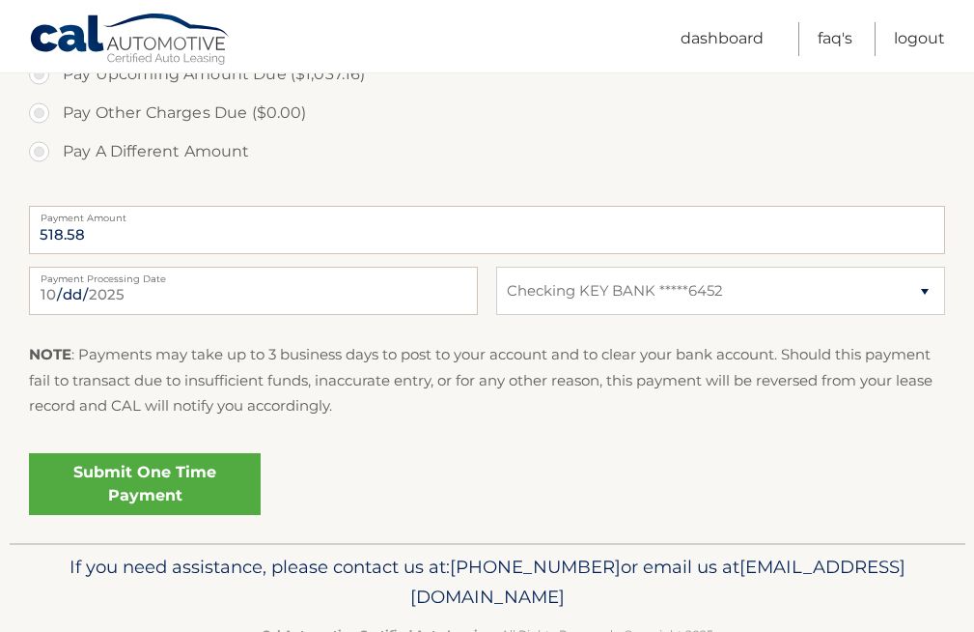 This screenshot has height=632, width=974. I want to click on label: Payment Processing Date, so click(253, 274).